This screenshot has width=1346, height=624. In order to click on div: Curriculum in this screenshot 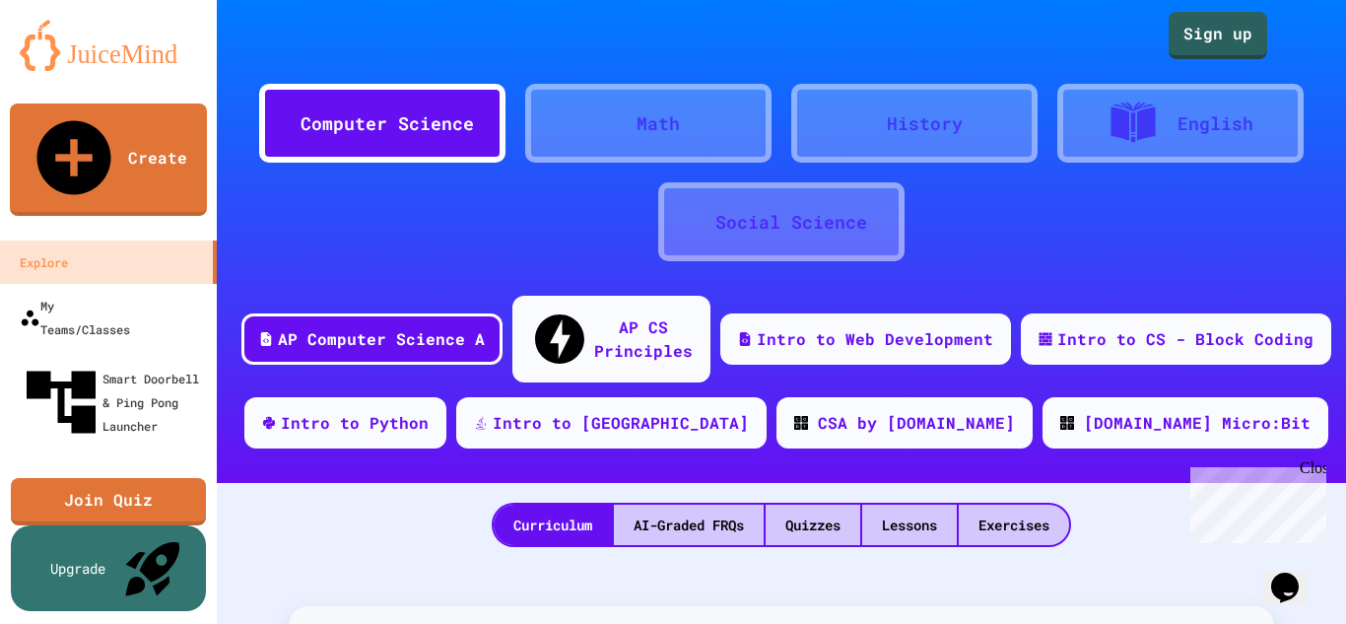, I will do `click(553, 524)`.